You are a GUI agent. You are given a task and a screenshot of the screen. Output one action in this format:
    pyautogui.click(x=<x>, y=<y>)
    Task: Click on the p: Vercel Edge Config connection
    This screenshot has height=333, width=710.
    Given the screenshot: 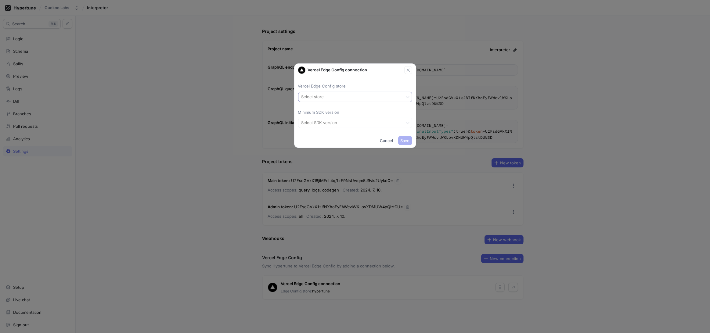 What is the action you would take?
    pyautogui.click(x=337, y=70)
    